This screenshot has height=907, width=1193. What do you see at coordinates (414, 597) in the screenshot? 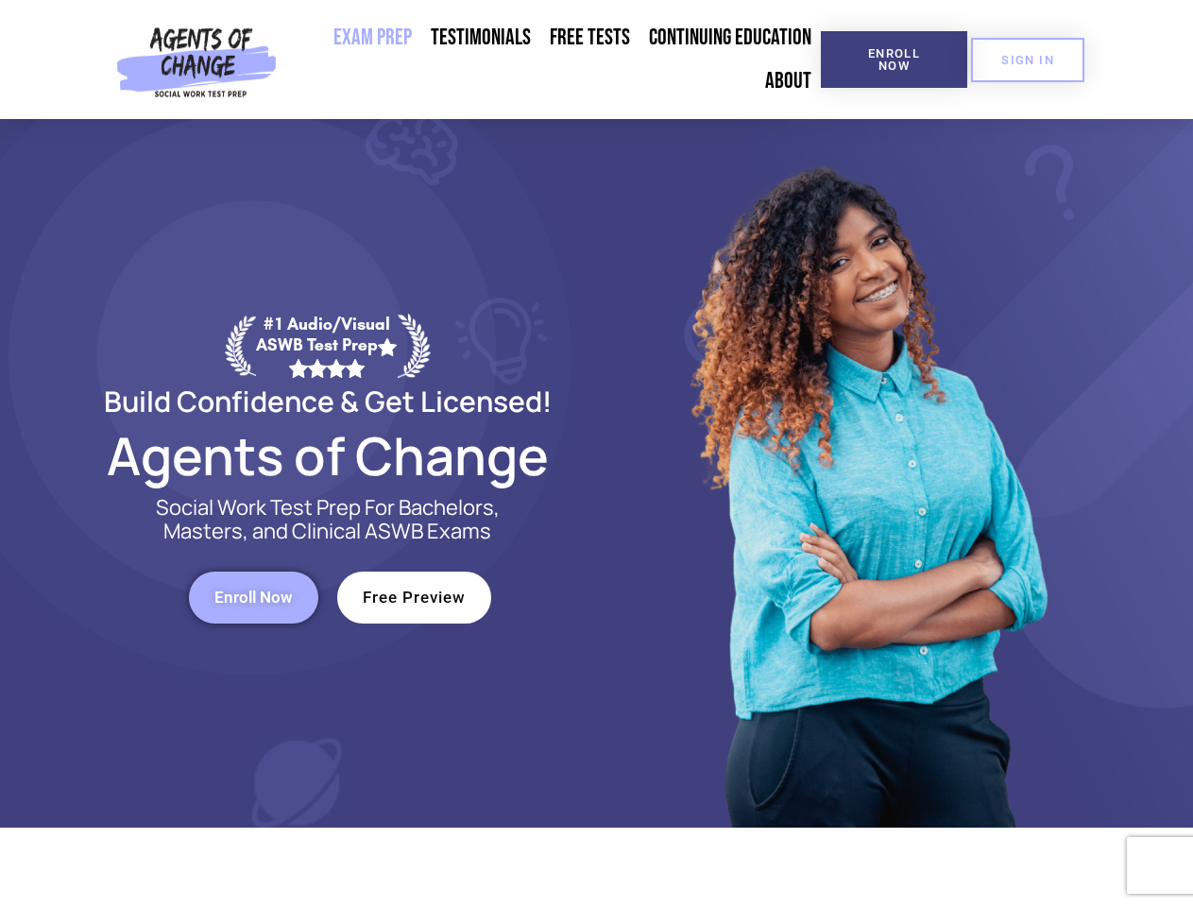
I see `span: Free Preview` at bounding box center [414, 597].